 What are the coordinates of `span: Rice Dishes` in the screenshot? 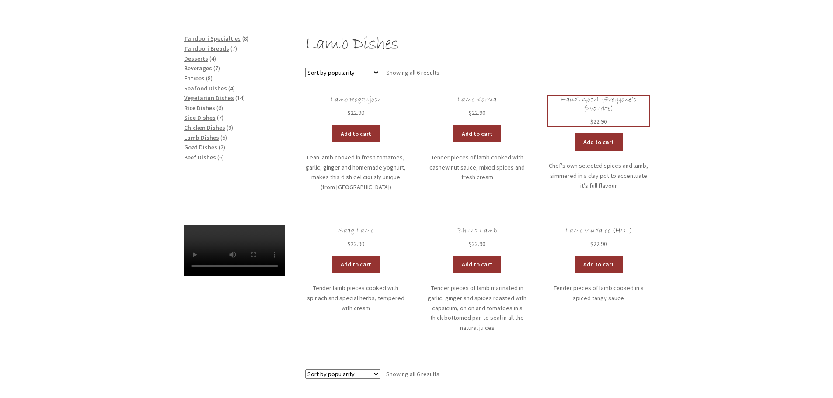 It's located at (199, 108).